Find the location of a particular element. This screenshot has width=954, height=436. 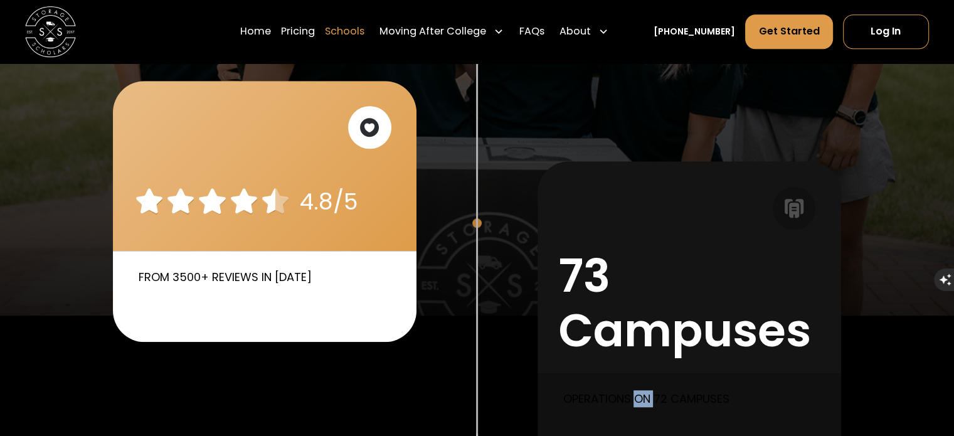

p: Operations on 72 Campuses is located at coordinates (692, 398).